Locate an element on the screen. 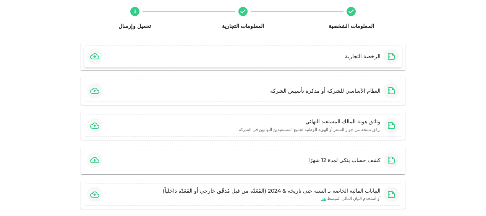 This screenshot has width=486, height=216. small: أو استخدم البيان المالي المبسط is located at coordinates (351, 198).